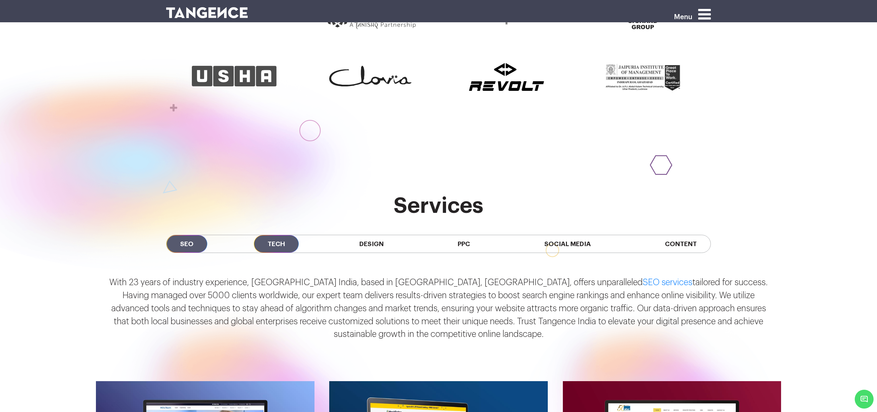 The height and width of the screenshot is (412, 877). Describe the element at coordinates (864, 399) in the screenshot. I see `div: Chat Widget` at that location.